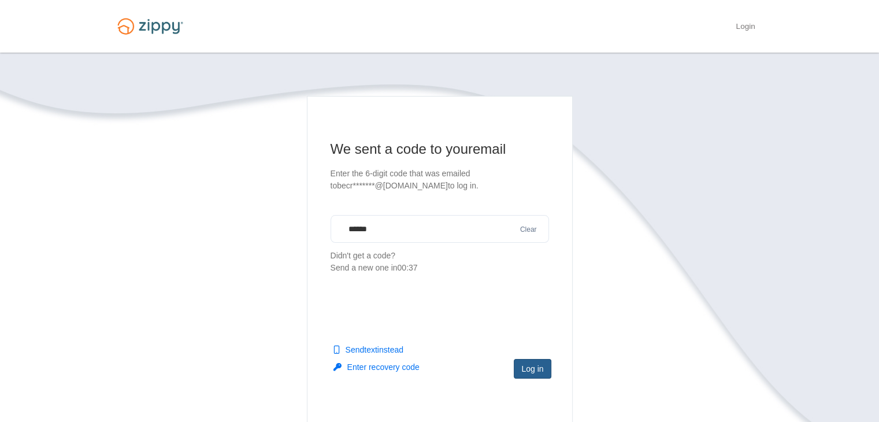 This screenshot has width=879, height=422. Describe the element at coordinates (532, 369) in the screenshot. I see `button: Log in` at that location.